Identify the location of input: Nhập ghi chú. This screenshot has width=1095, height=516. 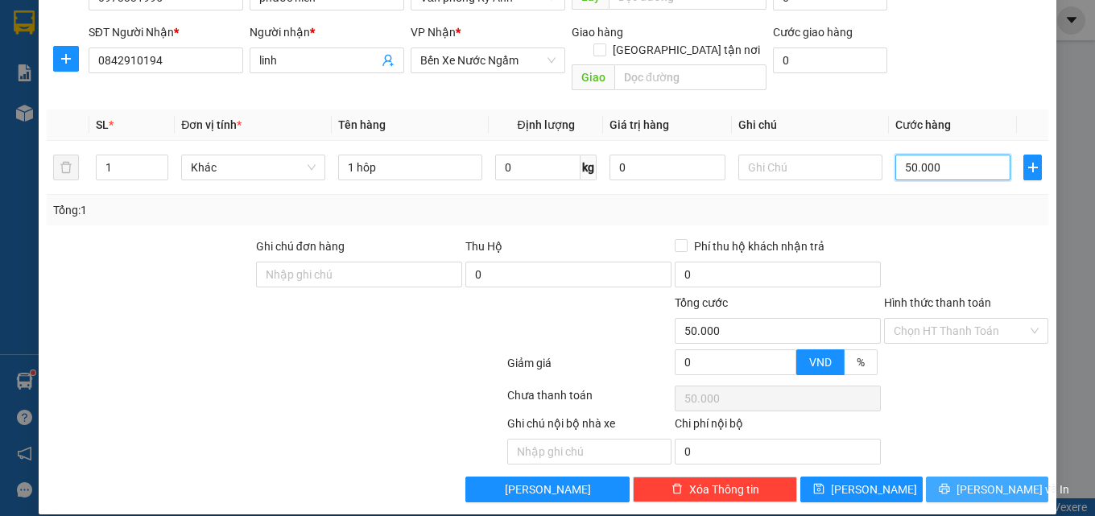
(590, 452).